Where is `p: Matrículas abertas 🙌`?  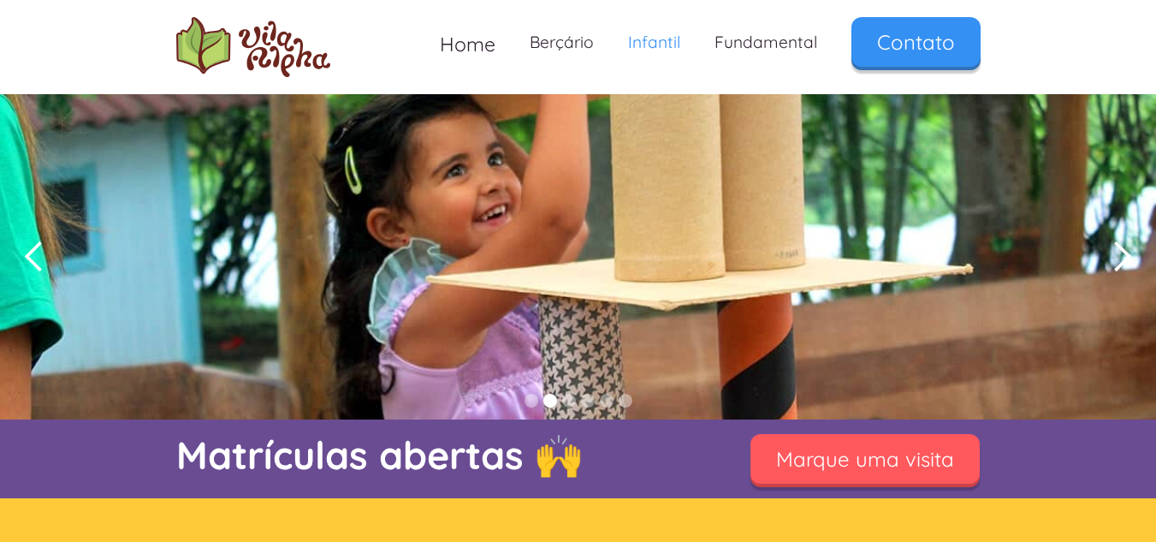 p: Matrículas abertas 🙌 is located at coordinates (442, 454).